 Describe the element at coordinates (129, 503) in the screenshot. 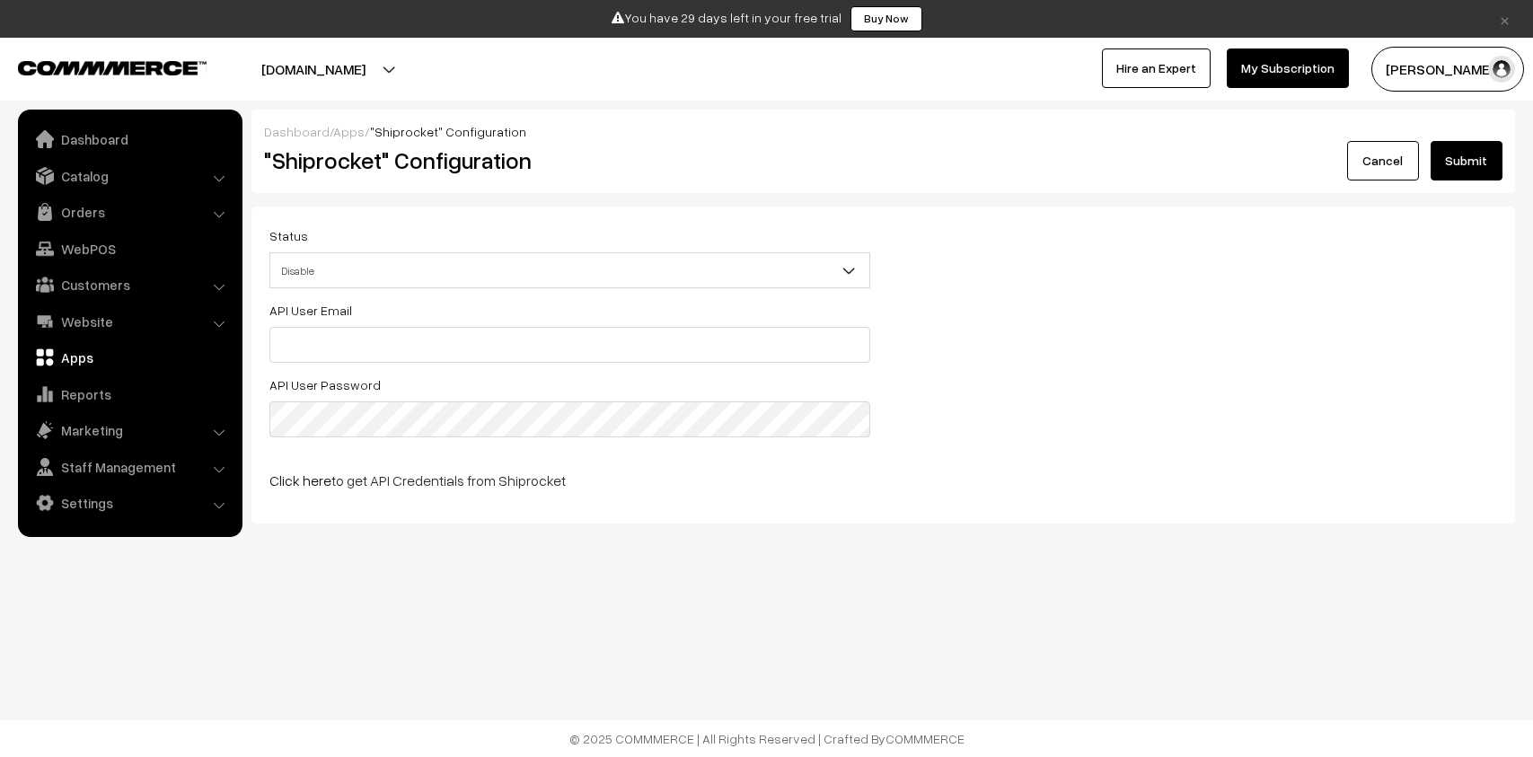

I see `a: Settings` at that location.